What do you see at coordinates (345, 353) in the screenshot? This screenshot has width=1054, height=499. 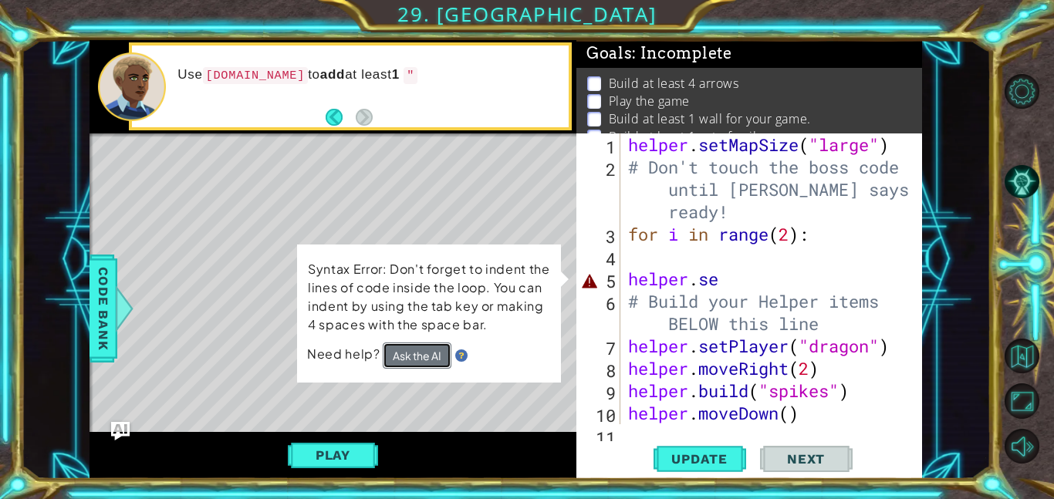 I see `span: Need help?` at bounding box center [345, 353].